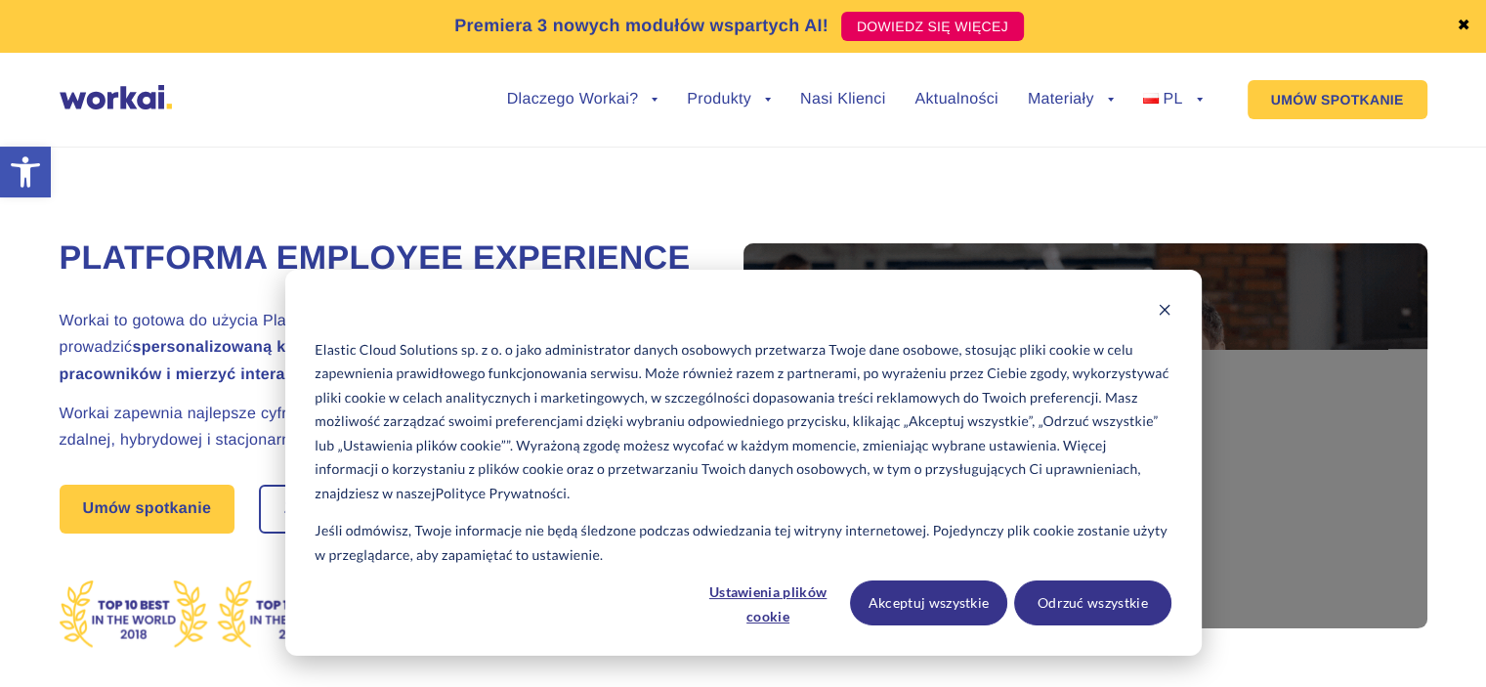  What do you see at coordinates (1071, 100) in the screenshot?
I see `a: Materiały` at bounding box center [1071, 100].